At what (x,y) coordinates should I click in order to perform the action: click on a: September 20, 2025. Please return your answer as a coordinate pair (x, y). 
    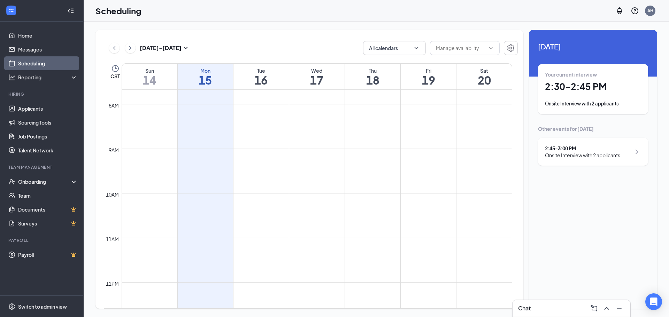
    Looking at the image, I should click on (484, 77).